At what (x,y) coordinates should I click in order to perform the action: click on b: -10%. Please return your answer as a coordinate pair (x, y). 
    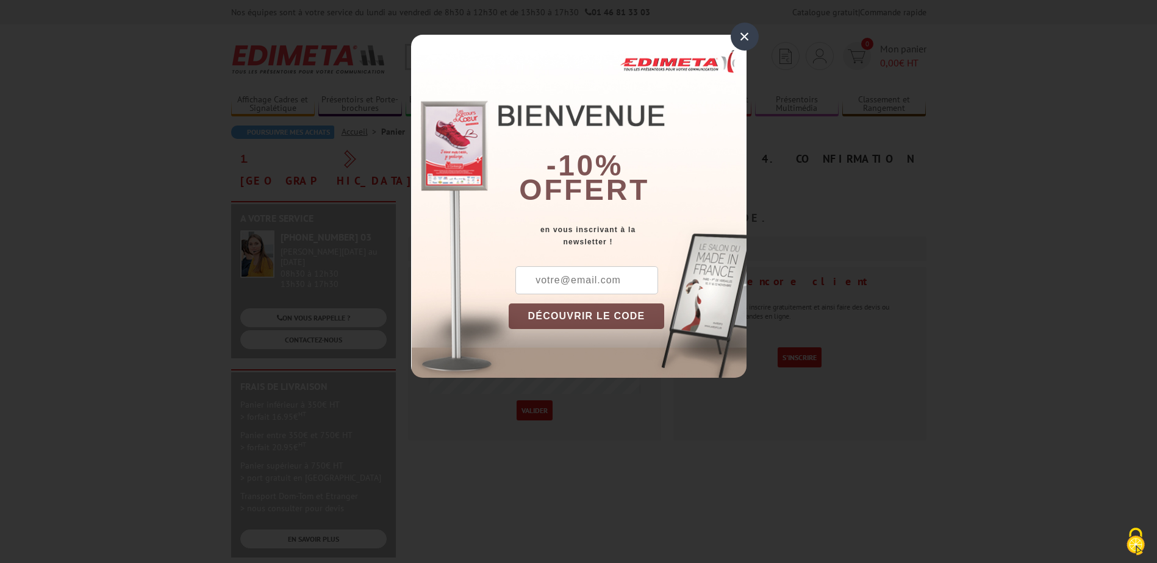
    Looking at the image, I should click on (585, 165).